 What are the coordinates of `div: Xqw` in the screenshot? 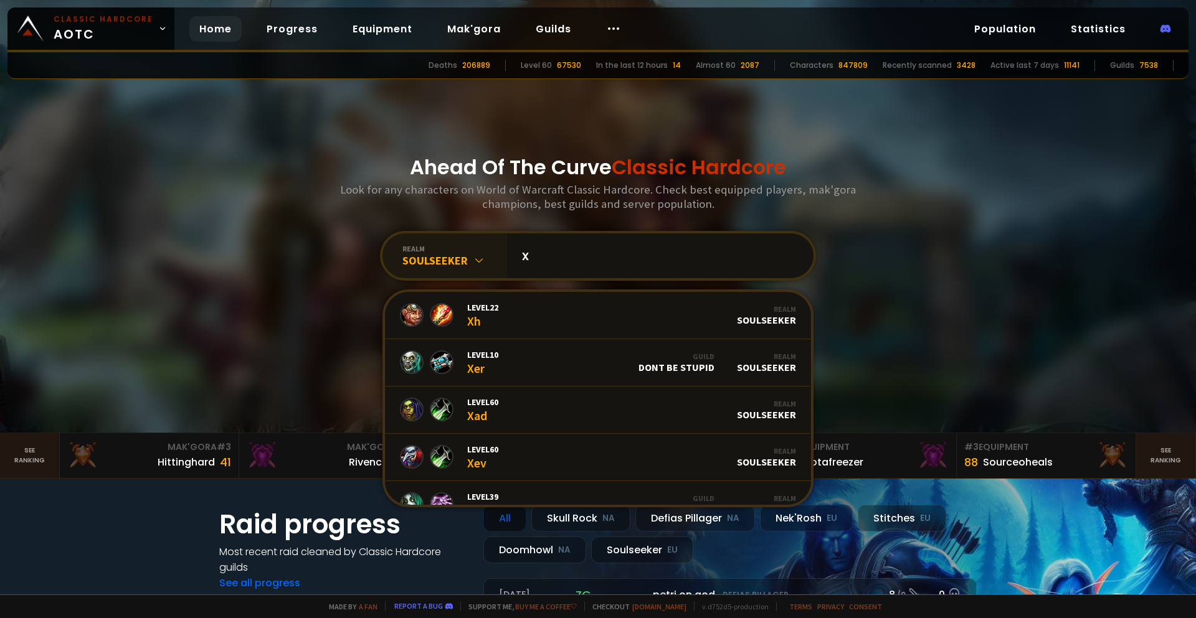 It's located at (483, 504).